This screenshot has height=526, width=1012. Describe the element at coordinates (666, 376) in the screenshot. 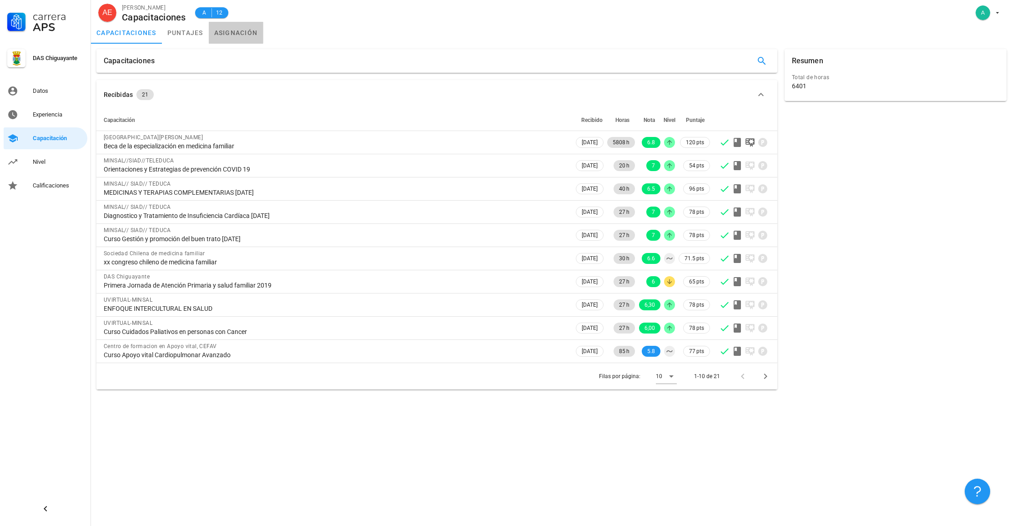

I see `div: 10Filas por página:` at that location.